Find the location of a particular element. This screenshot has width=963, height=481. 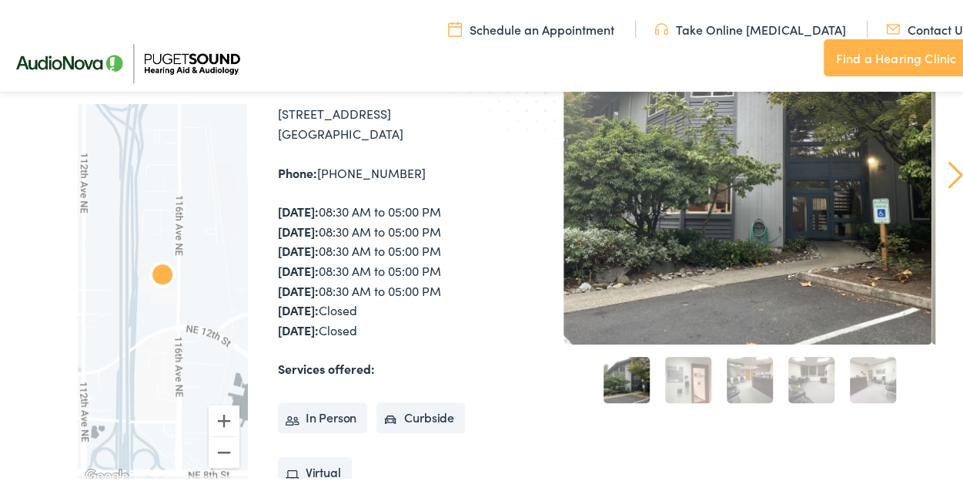

a: Next is located at coordinates (956, 172).